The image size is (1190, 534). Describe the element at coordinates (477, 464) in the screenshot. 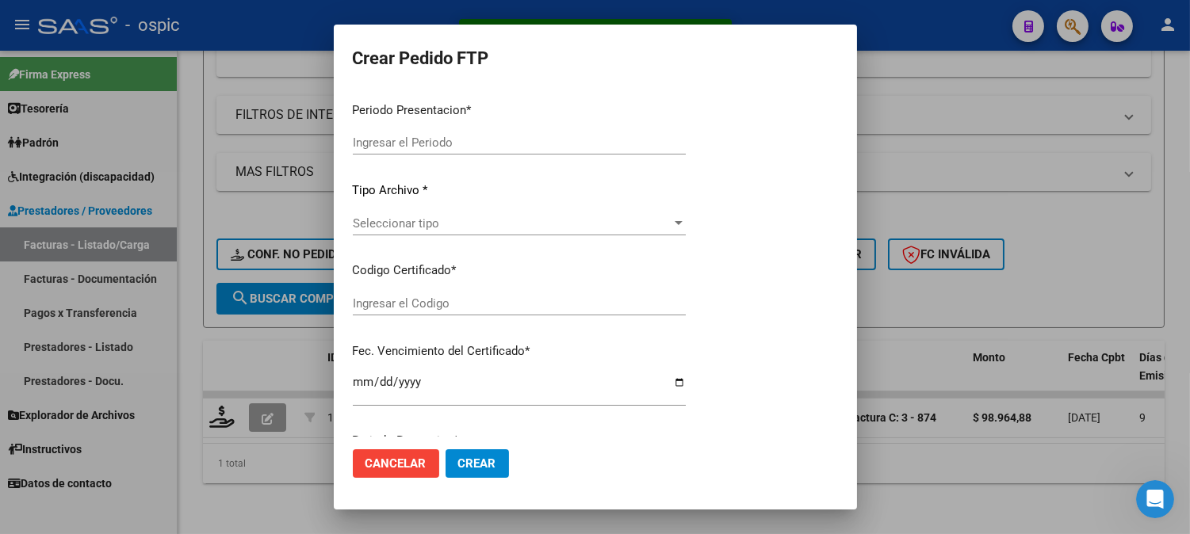

I see `button: Crear` at that location.